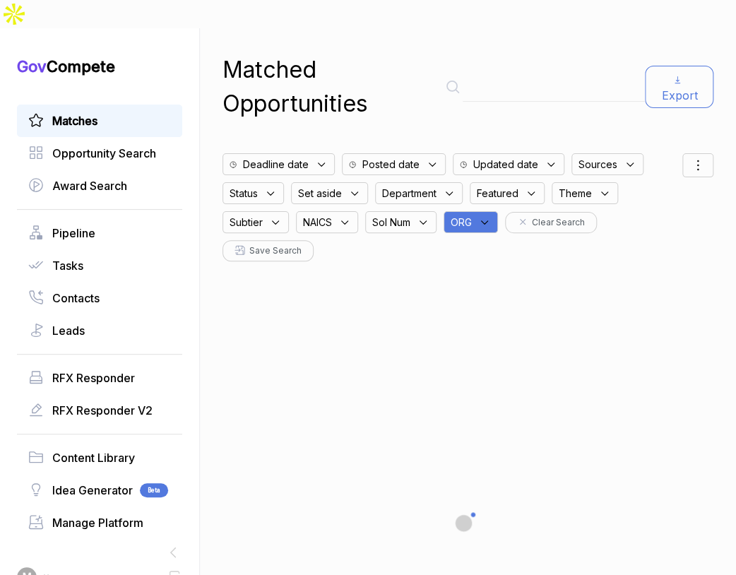  Describe the element at coordinates (100, 410) in the screenshot. I see `a: RFX Responder V2` at that location.